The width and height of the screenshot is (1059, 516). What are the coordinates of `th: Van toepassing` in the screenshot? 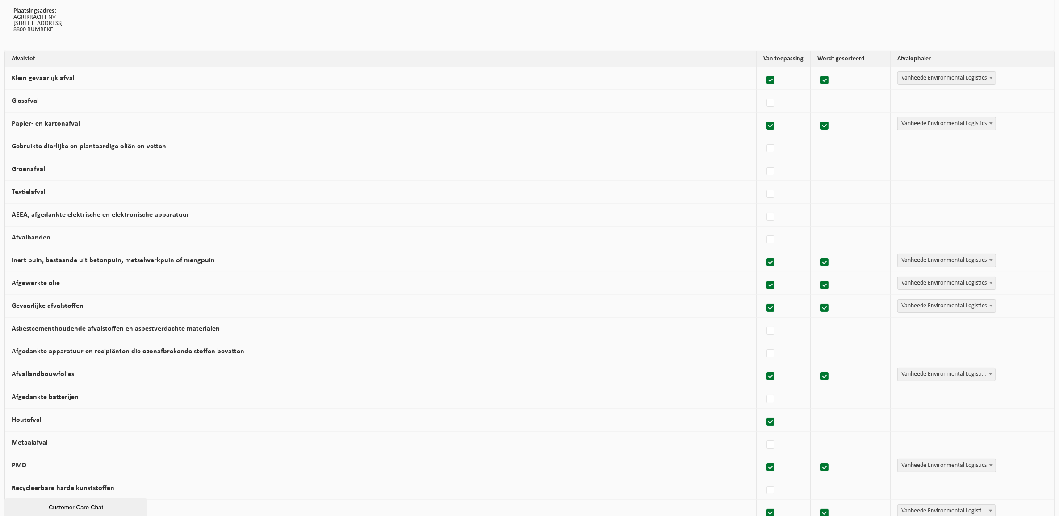 It's located at (784, 59).